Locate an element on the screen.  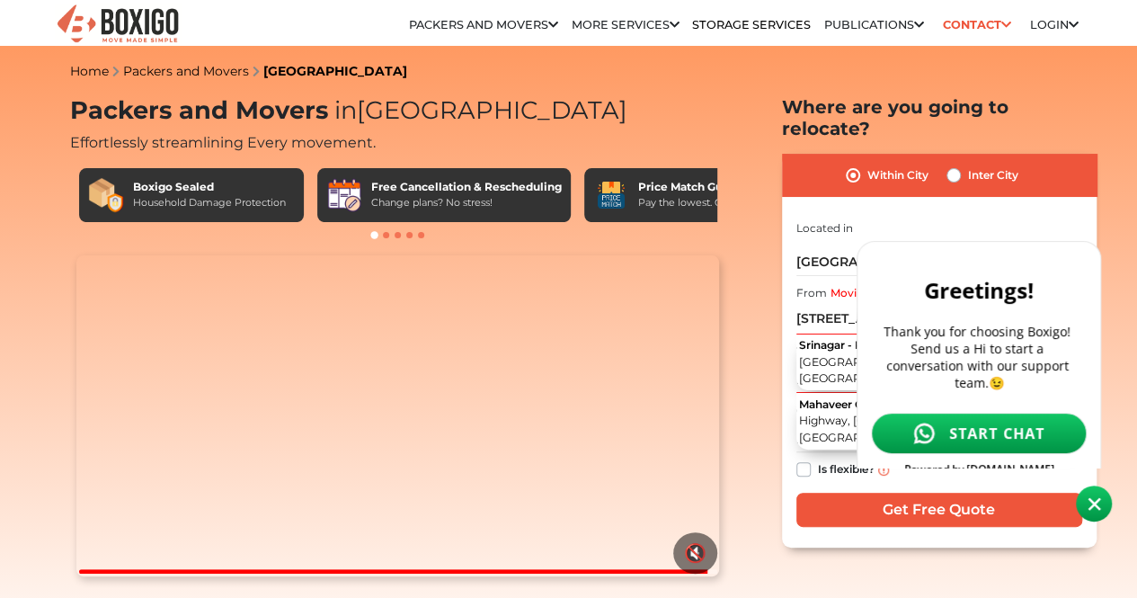
span: Effortlessly streamlining Every movement. is located at coordinates (223, 142).